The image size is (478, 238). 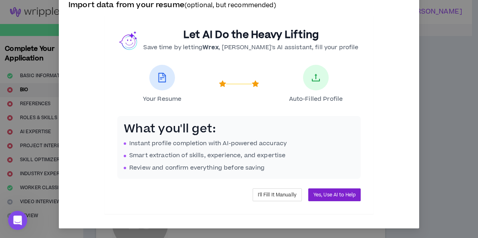 I want to click on span: upload, so click(x=316, y=78).